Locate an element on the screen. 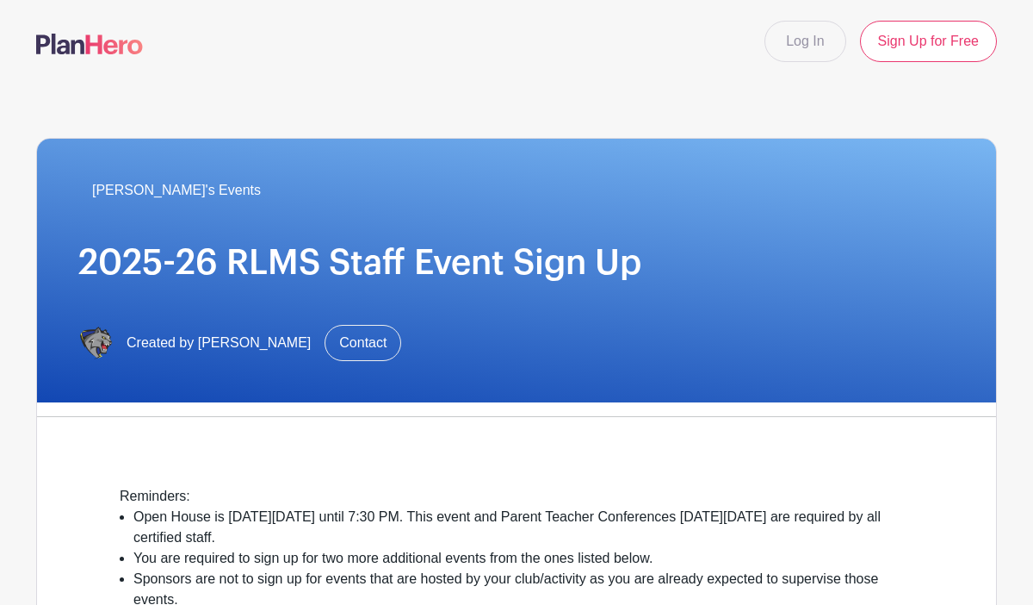  a: Contact is located at coordinates (363, 343).